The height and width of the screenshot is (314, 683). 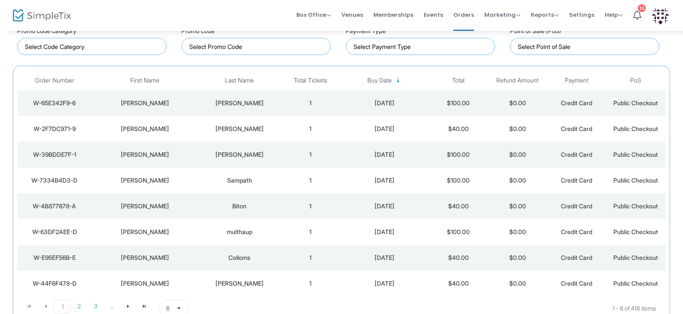 I want to click on div: W-2F7DC971-9, so click(x=55, y=129).